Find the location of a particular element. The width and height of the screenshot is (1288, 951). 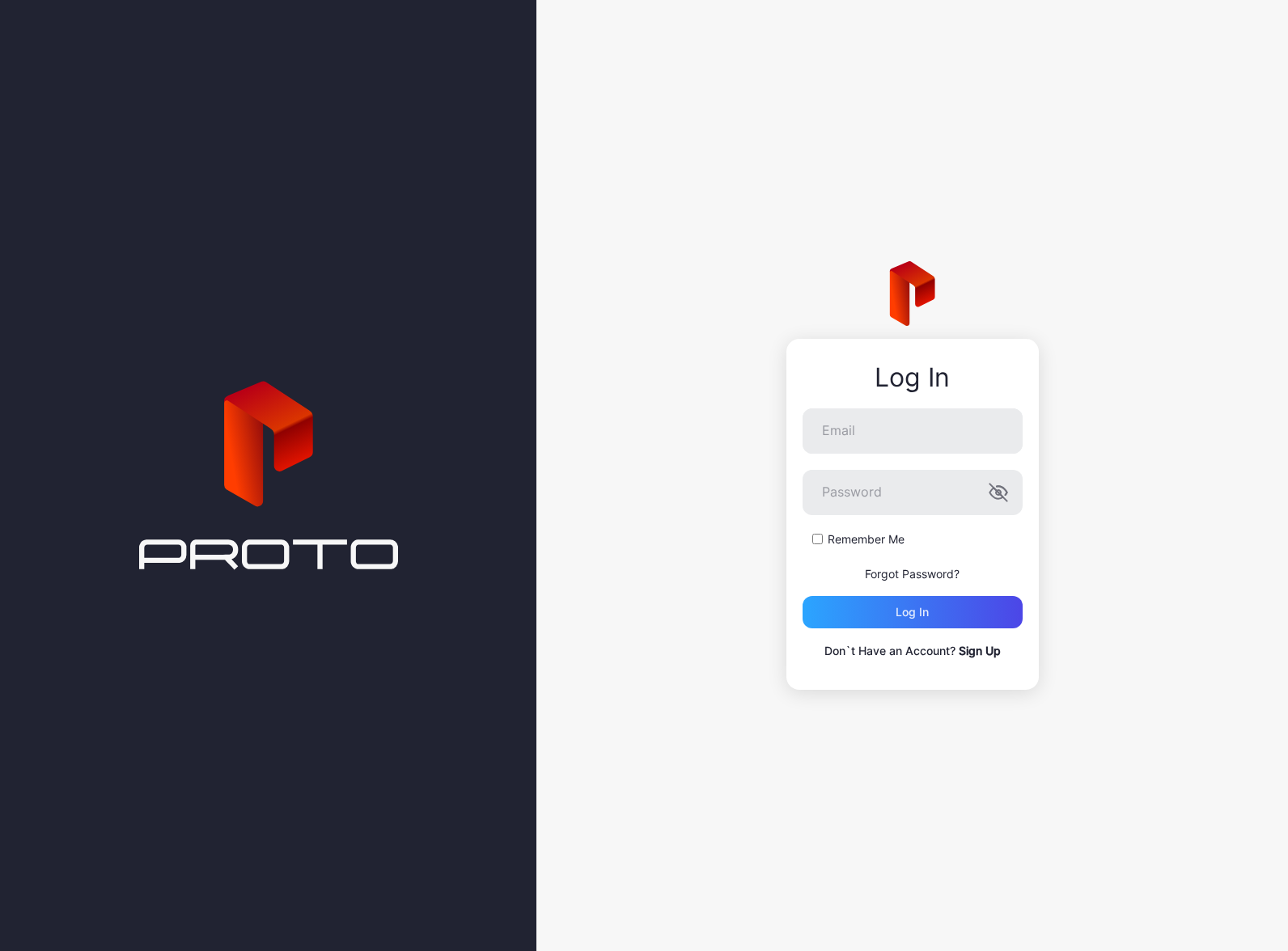

label: Remember Me is located at coordinates (866, 539).